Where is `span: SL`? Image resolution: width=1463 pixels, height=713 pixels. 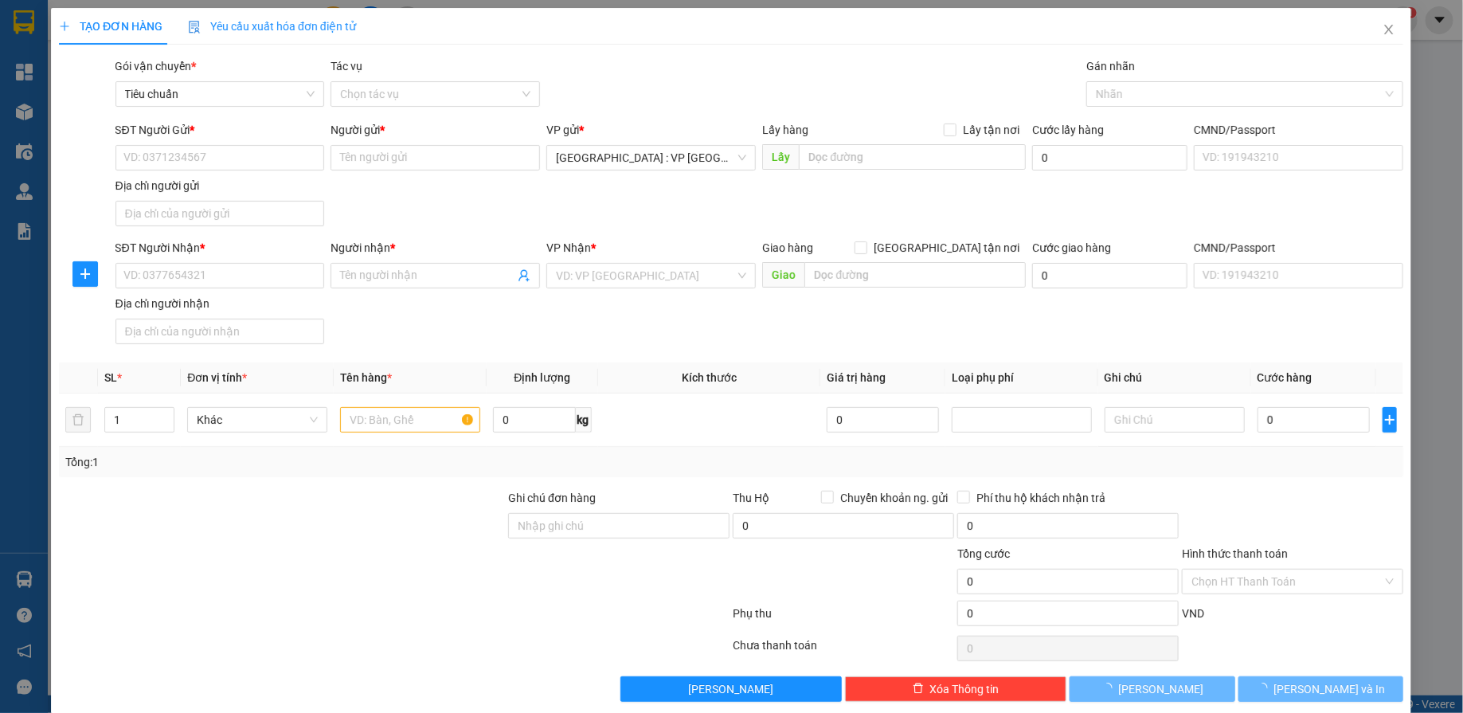
span: SL is located at coordinates (111, 377).